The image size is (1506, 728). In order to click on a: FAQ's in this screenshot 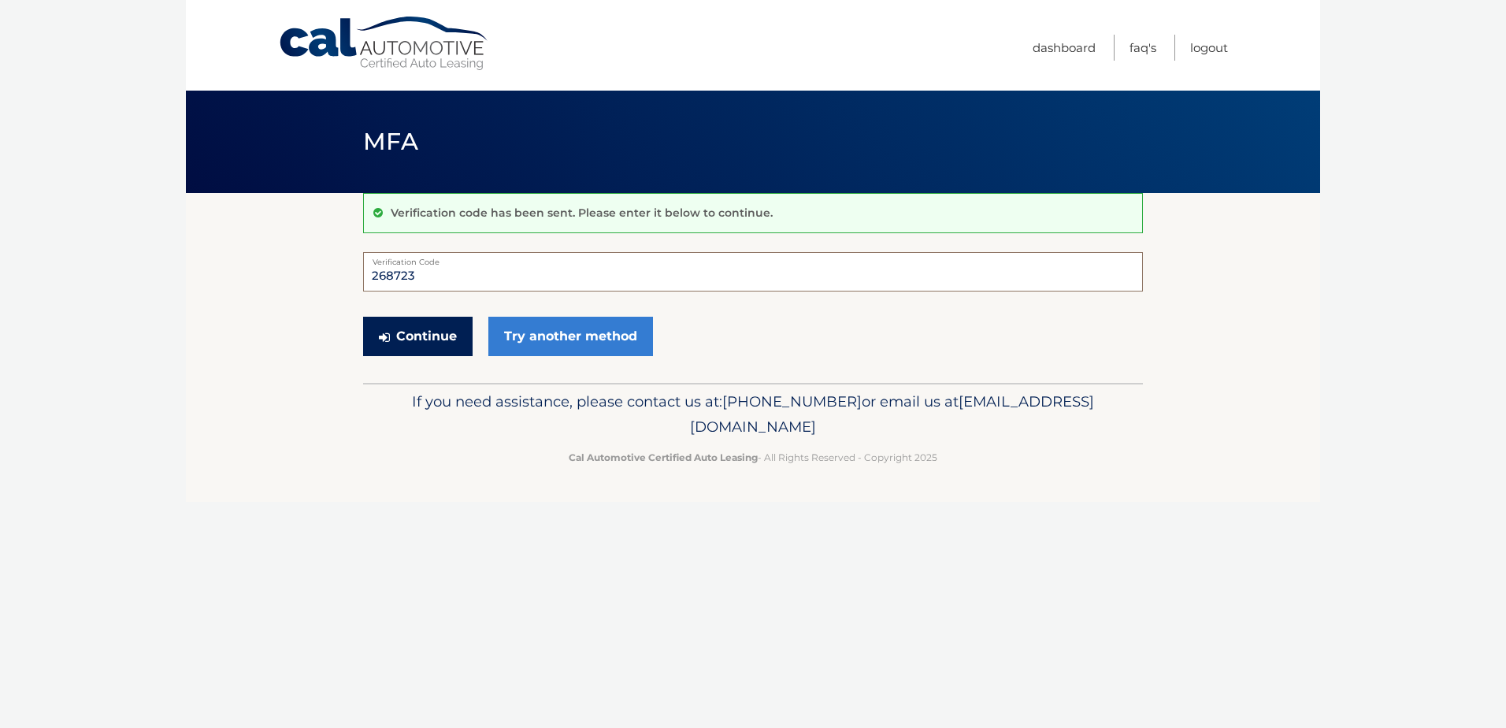, I will do `click(1143, 47)`.